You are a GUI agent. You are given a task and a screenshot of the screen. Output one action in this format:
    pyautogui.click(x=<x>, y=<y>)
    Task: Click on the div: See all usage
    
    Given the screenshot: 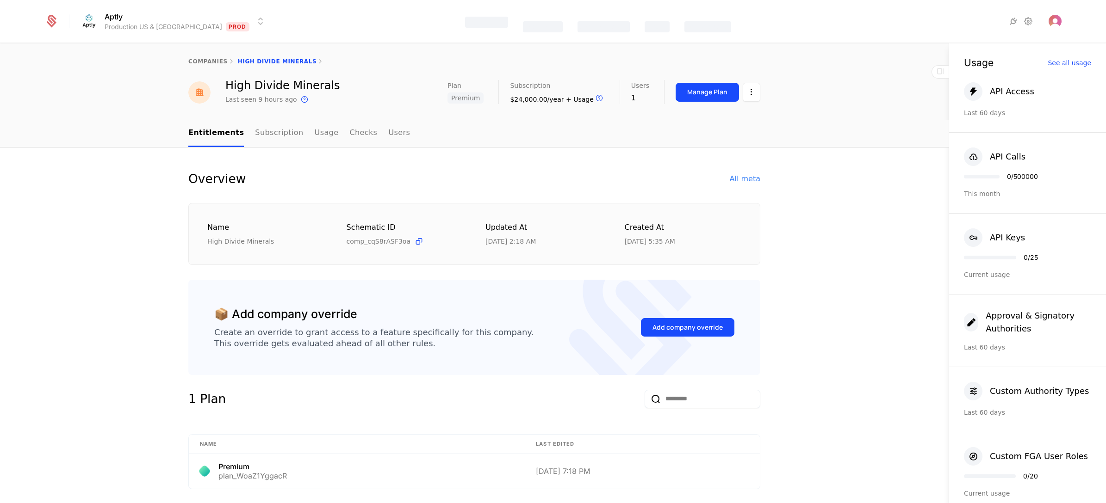 What is the action you would take?
    pyautogui.click(x=1069, y=63)
    